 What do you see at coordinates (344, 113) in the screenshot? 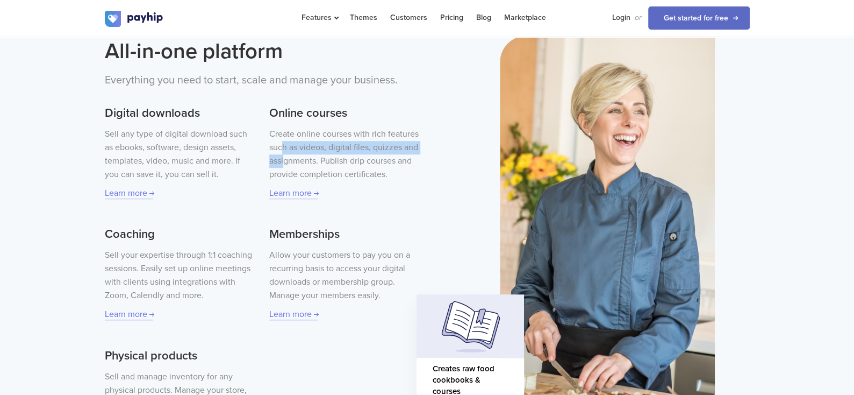
I see `h3: Online courses` at bounding box center [344, 113].